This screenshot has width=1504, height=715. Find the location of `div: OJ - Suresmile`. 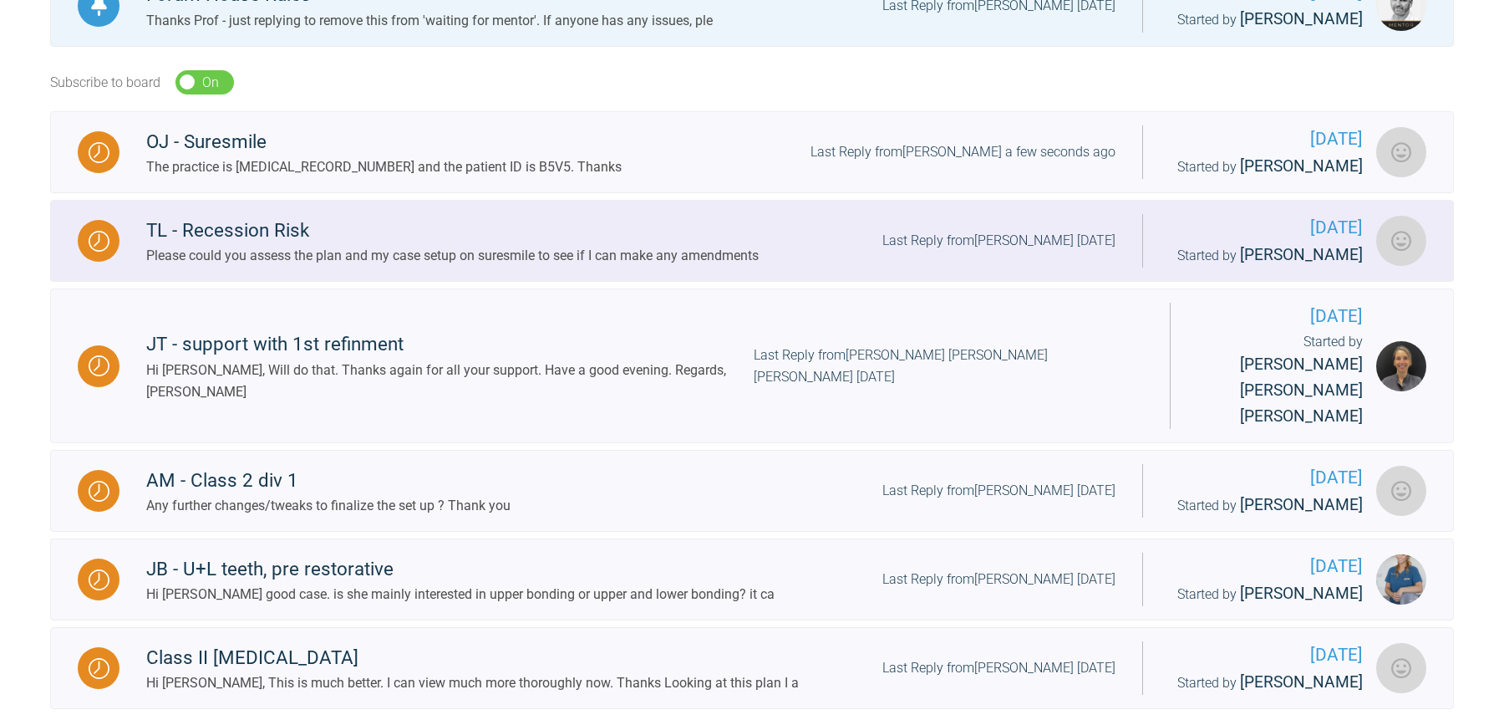

div: OJ - Suresmile is located at coordinates (384, 142).